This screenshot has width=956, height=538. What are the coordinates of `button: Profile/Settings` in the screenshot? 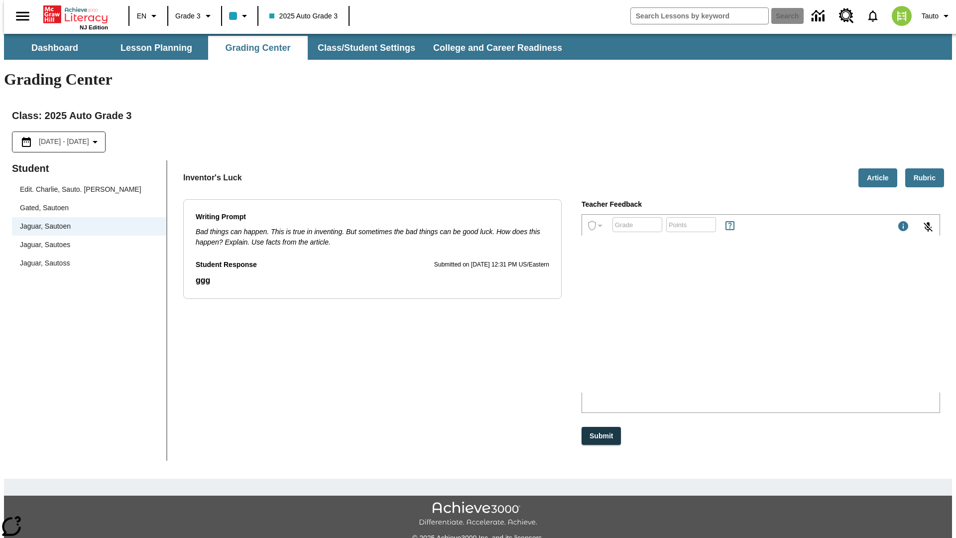 It's located at (937, 16).